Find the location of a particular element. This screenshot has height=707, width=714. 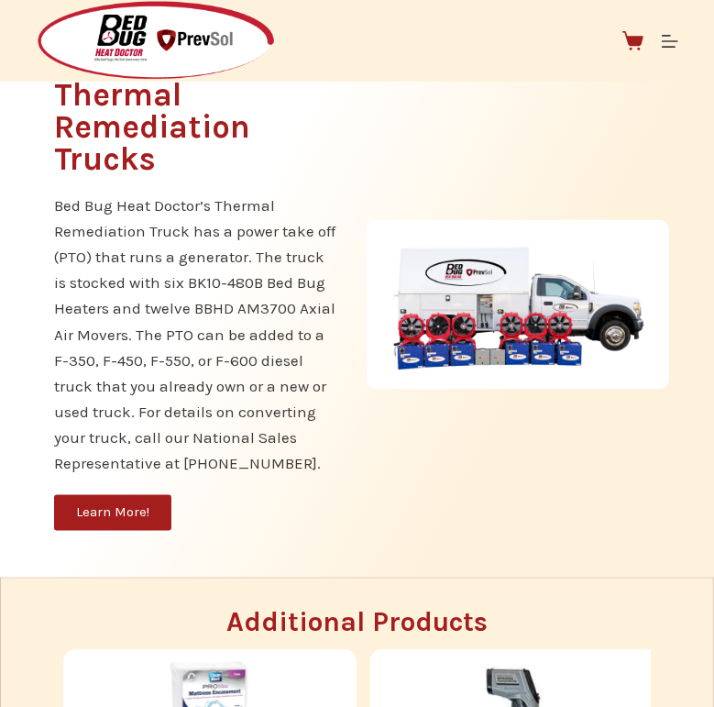

button: Open LiveChat chat widget is located at coordinates (42, 35).